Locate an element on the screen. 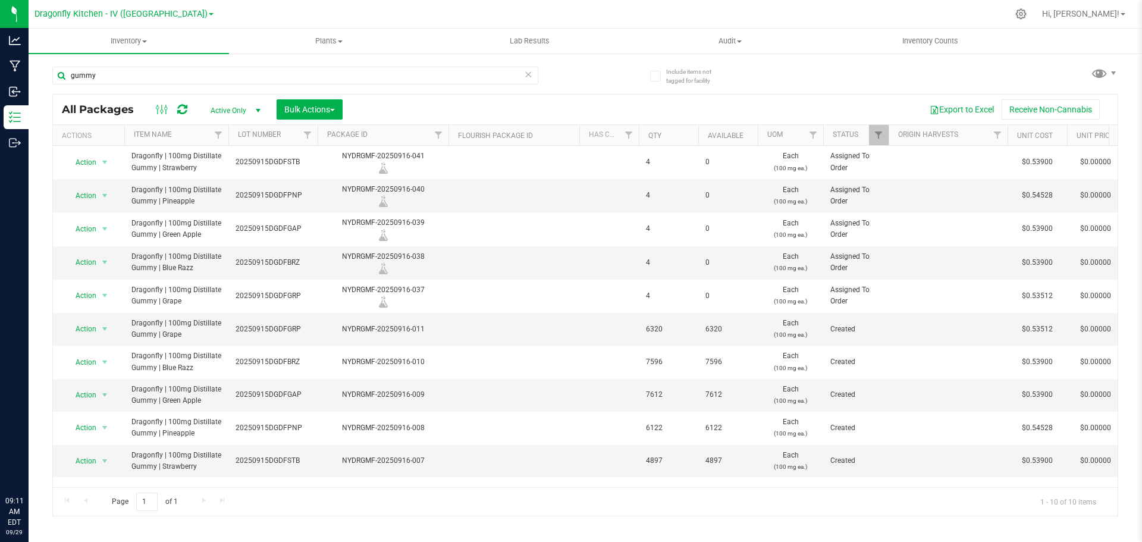 The width and height of the screenshot is (1142, 542). span: Inventory Counts is located at coordinates (930, 41).